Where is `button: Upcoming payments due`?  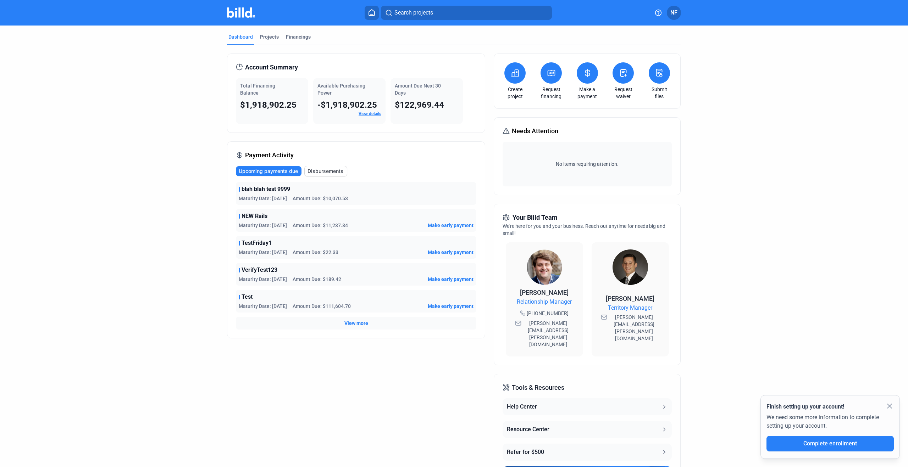 button: Upcoming payments due is located at coordinates (268, 171).